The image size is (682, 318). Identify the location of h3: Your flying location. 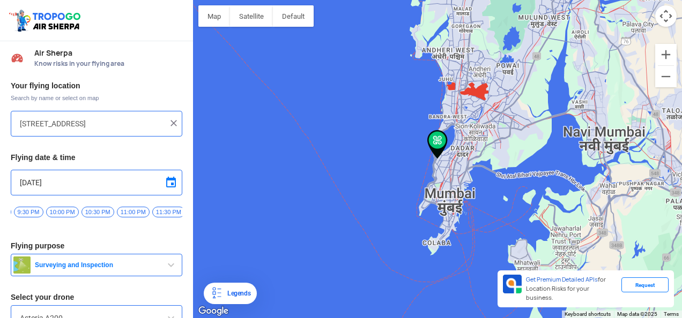
(96, 86).